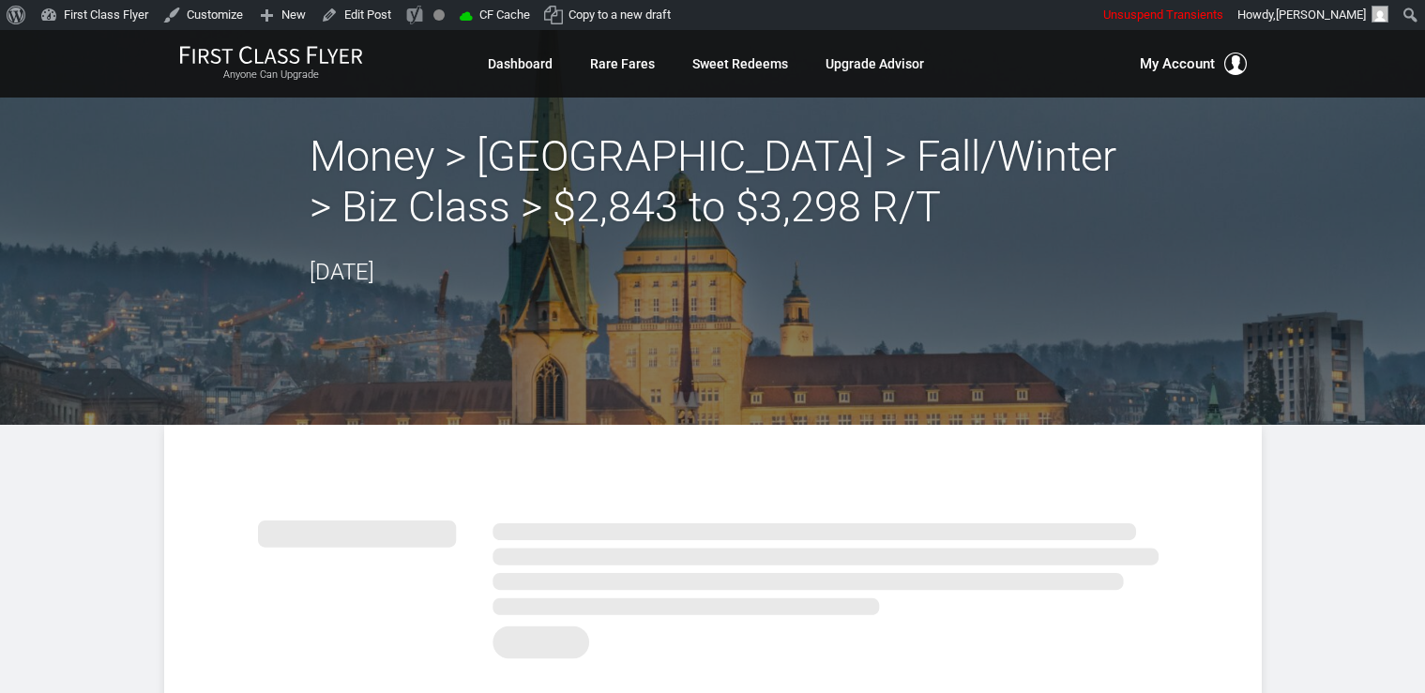 Image resolution: width=1425 pixels, height=693 pixels. What do you see at coordinates (622, 64) in the screenshot?
I see `a: Rare Fares` at bounding box center [622, 64].